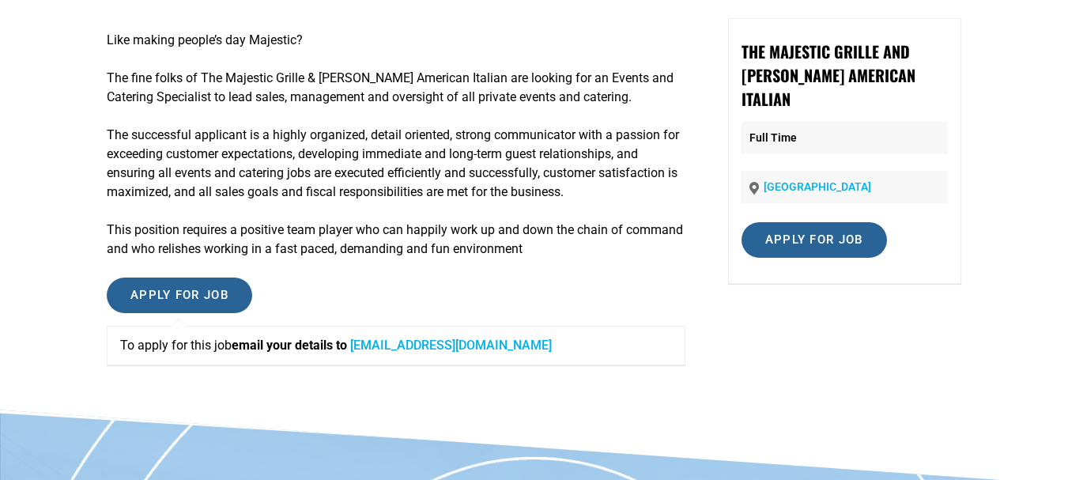 The image size is (1068, 480). Describe the element at coordinates (289, 345) in the screenshot. I see `strong: email your details to` at that location.